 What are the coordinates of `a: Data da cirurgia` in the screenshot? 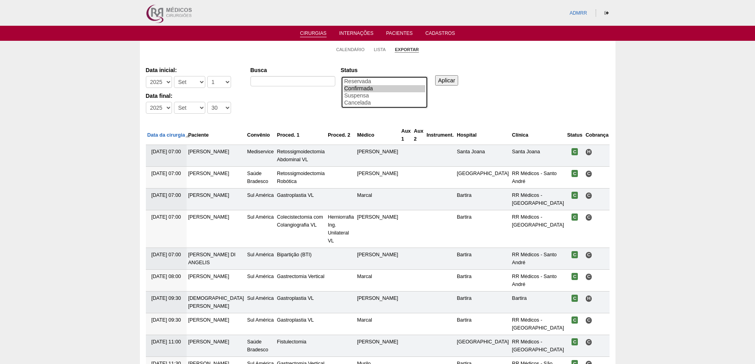 It's located at (169, 135).